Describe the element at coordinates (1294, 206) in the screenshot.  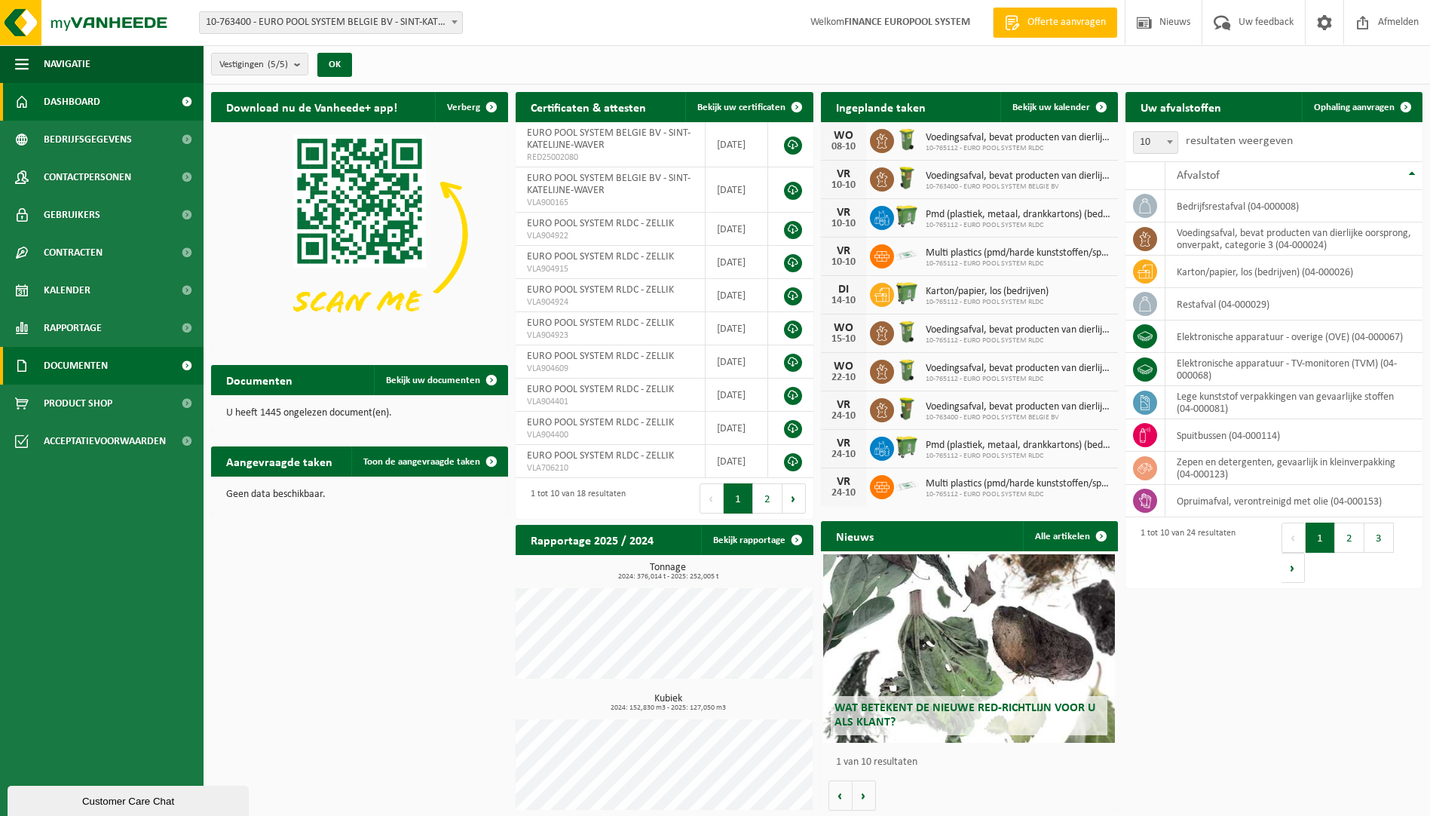
I see `td: bedrijfsrestafval (04-000008)` at that location.